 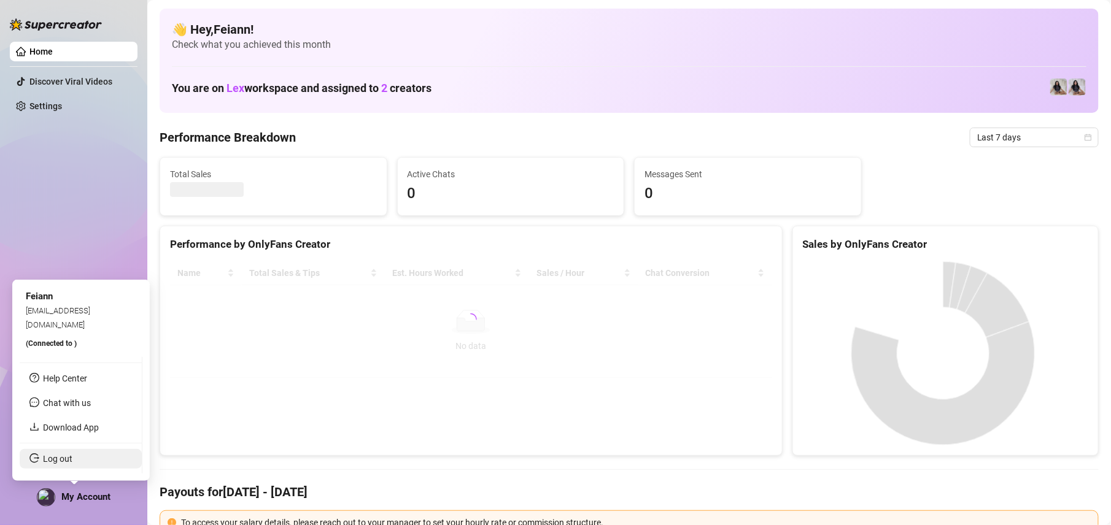 What do you see at coordinates (41, 52) in the screenshot?
I see `a: Home` at bounding box center [41, 52].